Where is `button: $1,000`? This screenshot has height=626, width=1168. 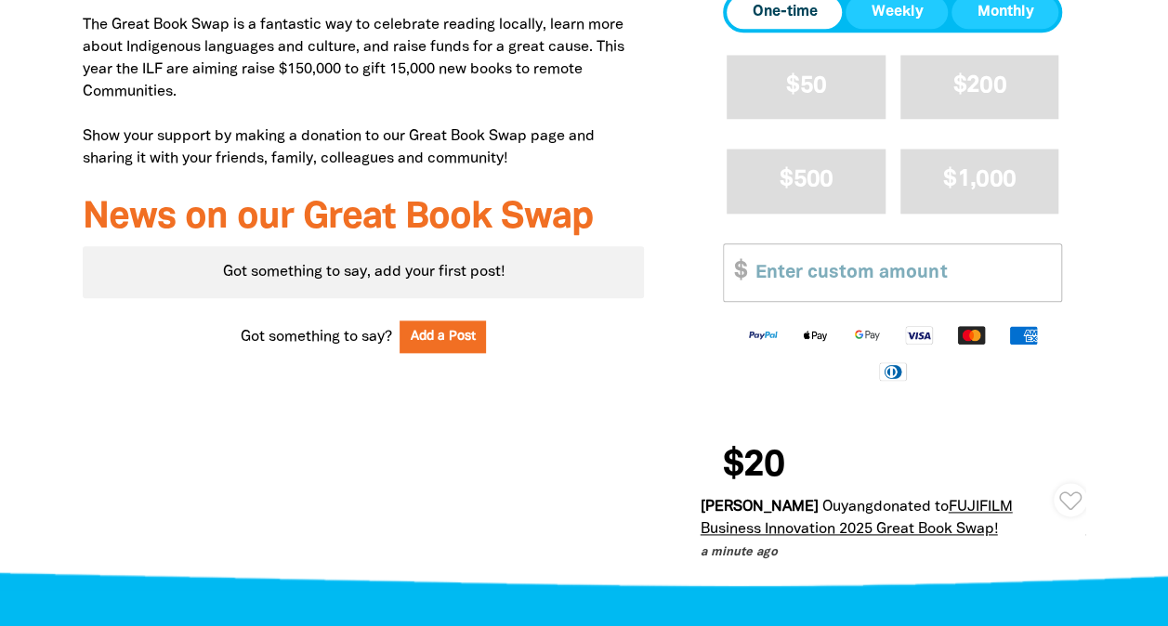
button: $1,000 is located at coordinates (979, 180).